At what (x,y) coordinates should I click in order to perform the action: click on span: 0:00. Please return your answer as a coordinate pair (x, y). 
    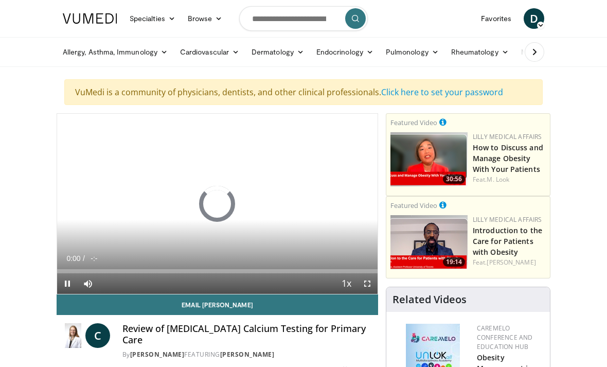
    Looking at the image, I should click on (73, 258).